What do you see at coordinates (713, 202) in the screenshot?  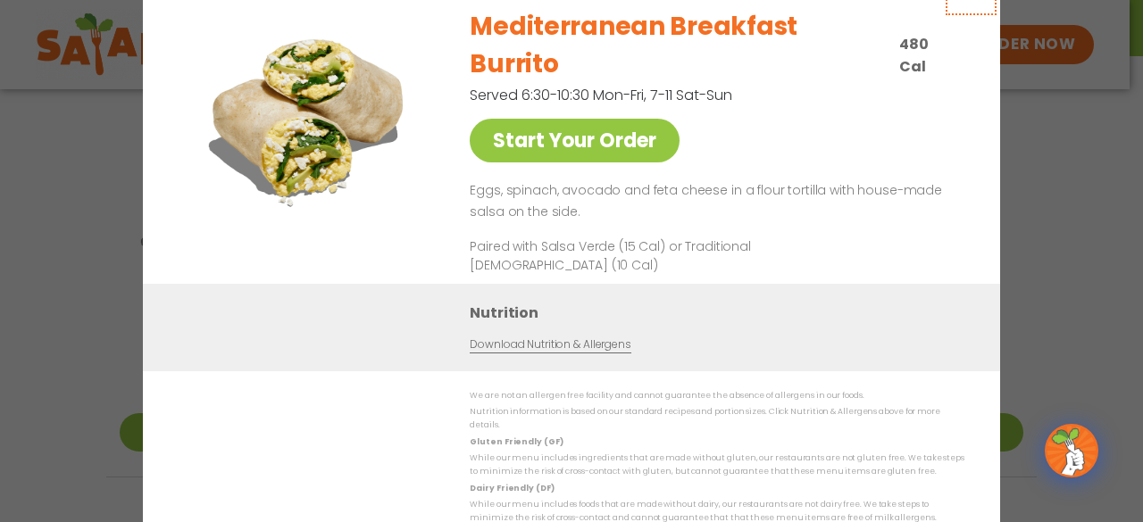 I see `p: Eggs, spinach, avocado and feta cheese in a flour tortilla with house-made salsa on the side.` at bounding box center [713, 202].